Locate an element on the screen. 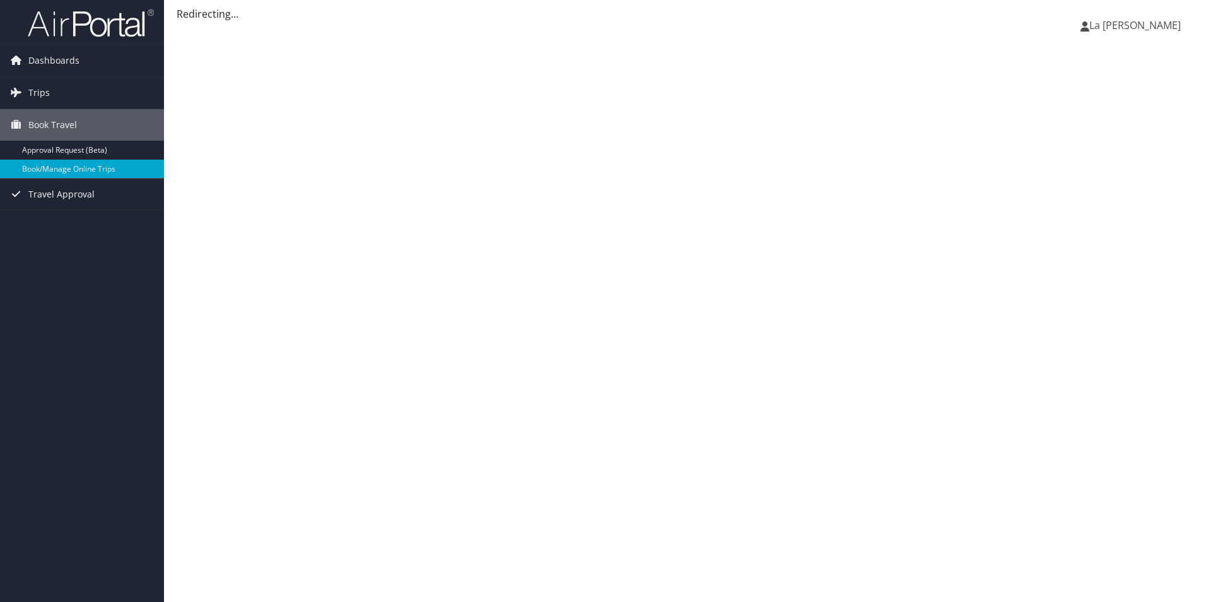 The width and height of the screenshot is (1206, 602). span: Travel Approval is located at coordinates (61, 194).